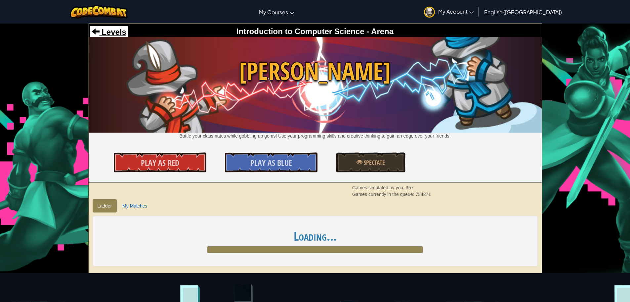 The height and width of the screenshot is (302, 630). I want to click on span: Introduction to Computer Science, so click(301, 31).